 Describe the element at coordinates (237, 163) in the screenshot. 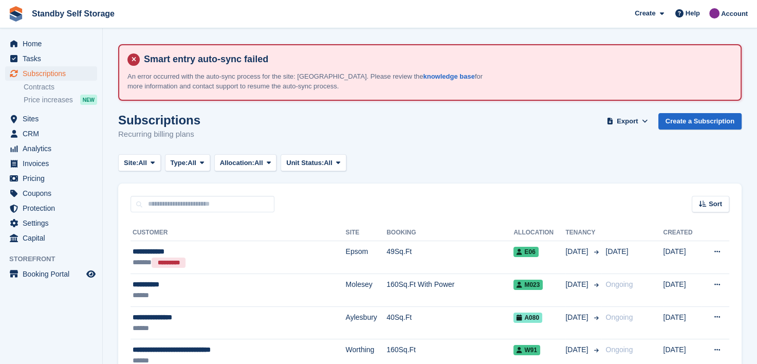

I see `span: Allocation:` at that location.